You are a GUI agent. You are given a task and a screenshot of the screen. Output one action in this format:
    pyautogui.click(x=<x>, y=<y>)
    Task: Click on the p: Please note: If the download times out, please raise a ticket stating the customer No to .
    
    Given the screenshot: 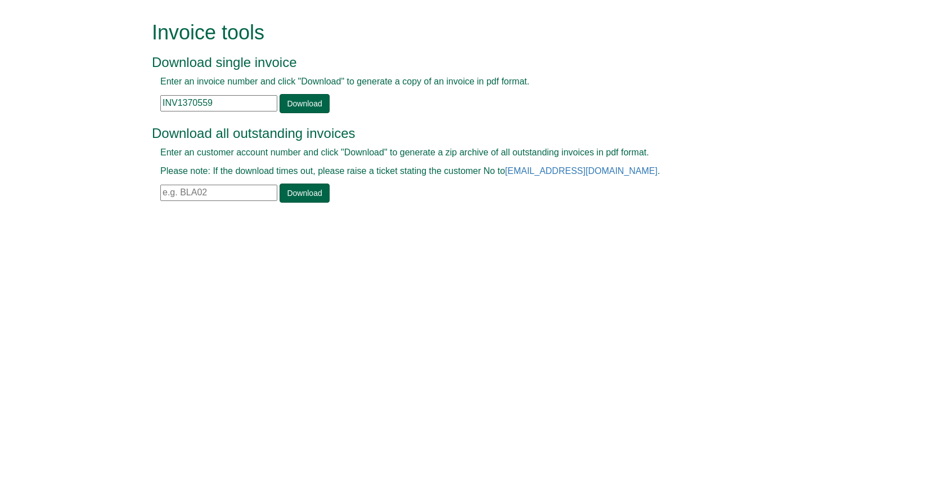 What is the action you would take?
    pyautogui.click(x=460, y=171)
    